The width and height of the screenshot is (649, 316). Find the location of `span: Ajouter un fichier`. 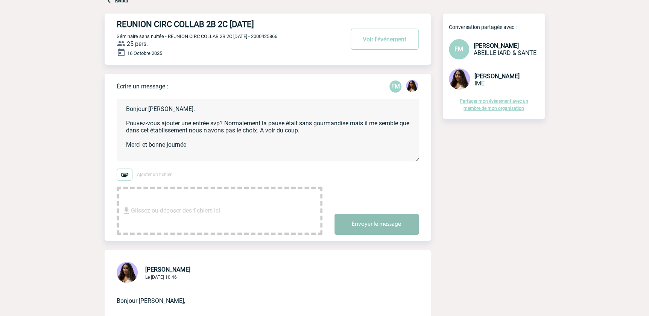

span: Ajouter un fichier is located at coordinates (154, 175).